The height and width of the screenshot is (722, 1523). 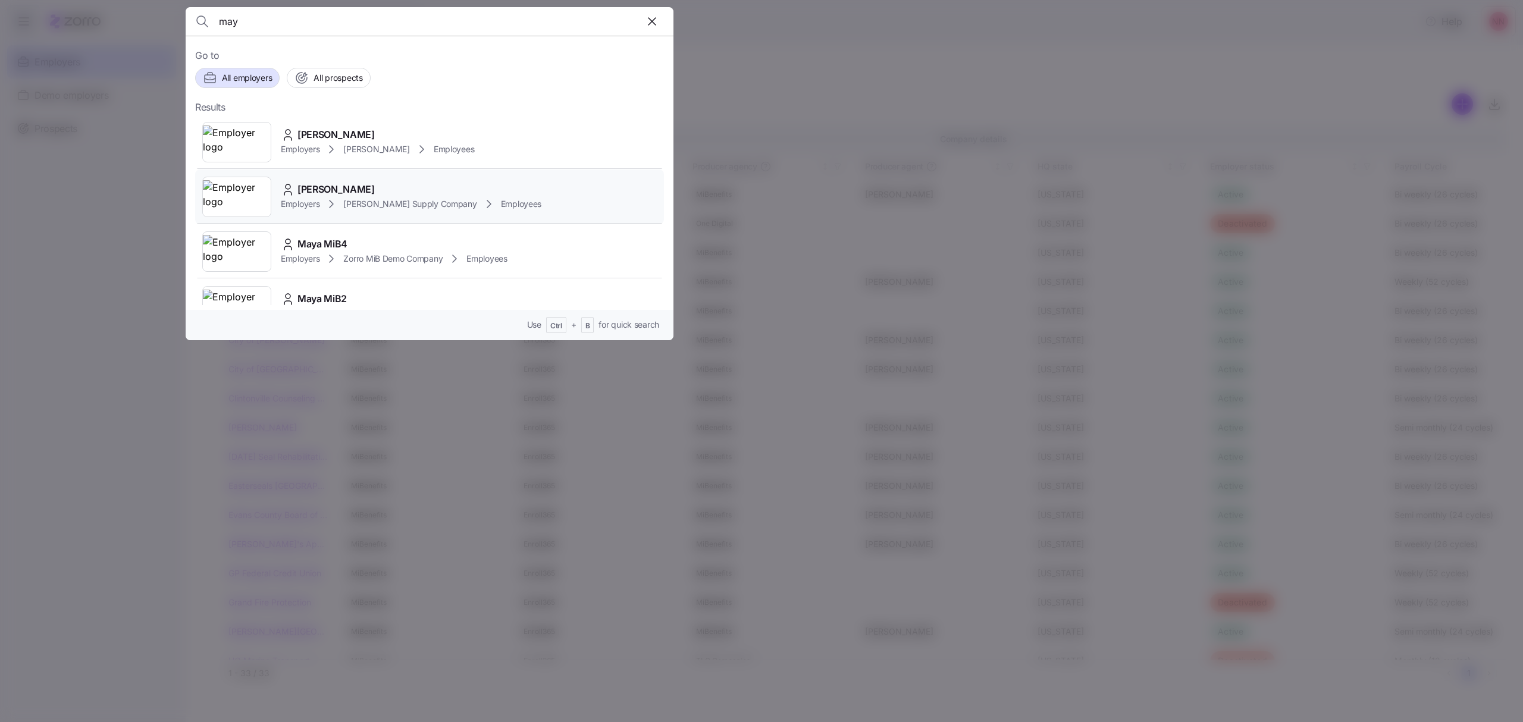 I want to click on span: Ctrl, so click(x=556, y=326).